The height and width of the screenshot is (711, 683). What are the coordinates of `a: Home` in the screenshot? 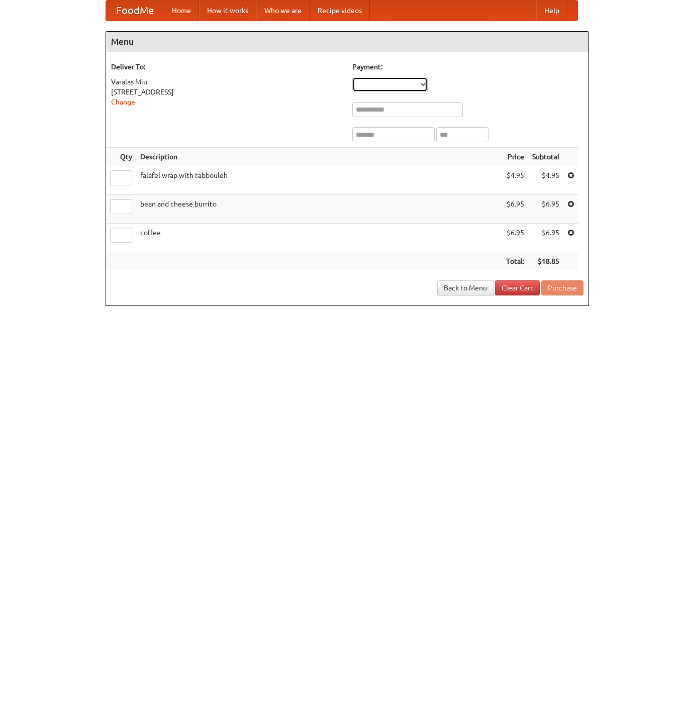 It's located at (181, 11).